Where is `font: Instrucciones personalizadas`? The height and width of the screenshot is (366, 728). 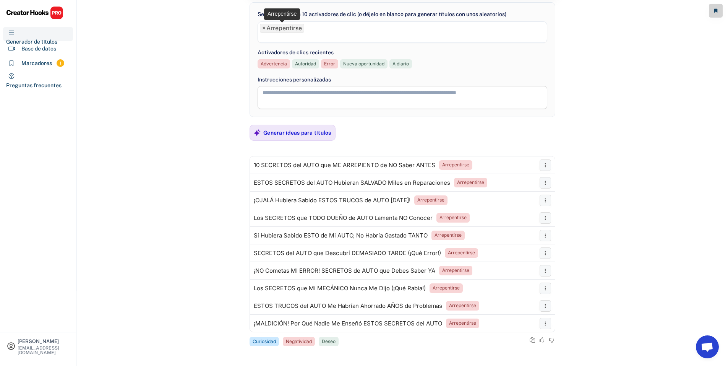
font: Instrucciones personalizadas is located at coordinates (294, 79).